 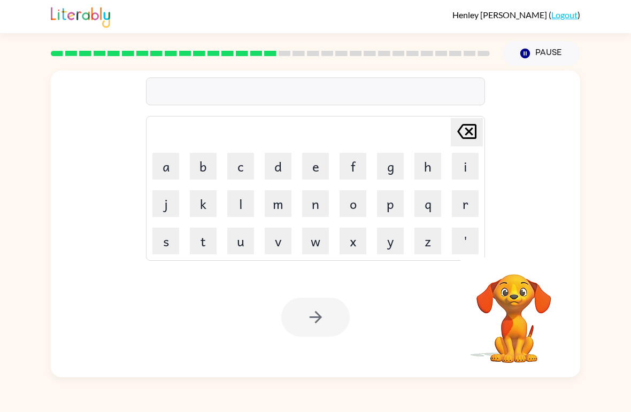 What do you see at coordinates (390, 204) in the screenshot?
I see `button: p` at bounding box center [390, 204].